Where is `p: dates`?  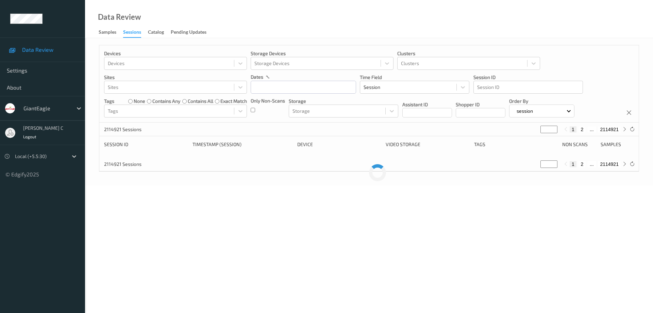
p: dates is located at coordinates (257, 77).